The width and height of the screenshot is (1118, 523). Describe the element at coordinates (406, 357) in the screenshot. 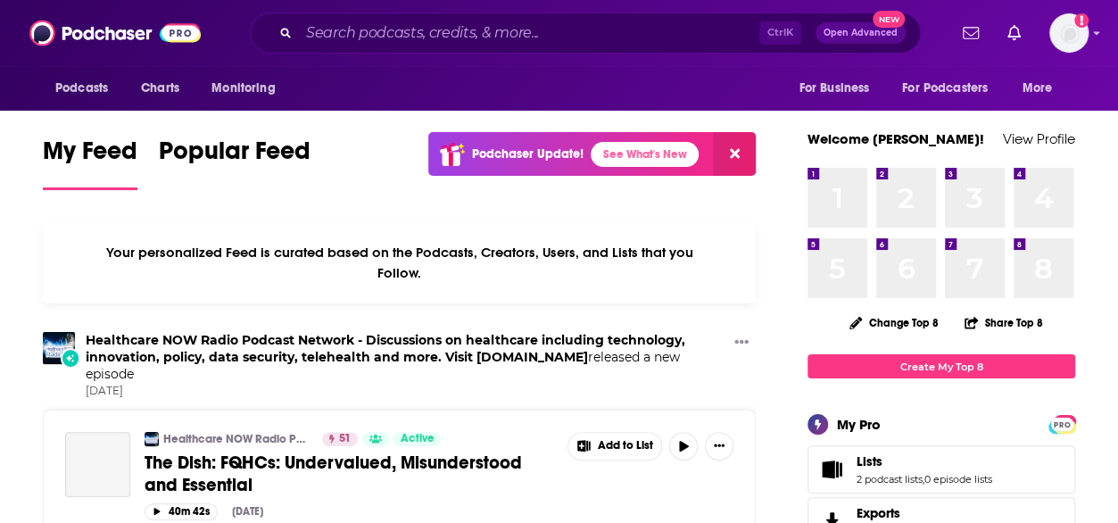

I see `h3: released a new episode` at that location.